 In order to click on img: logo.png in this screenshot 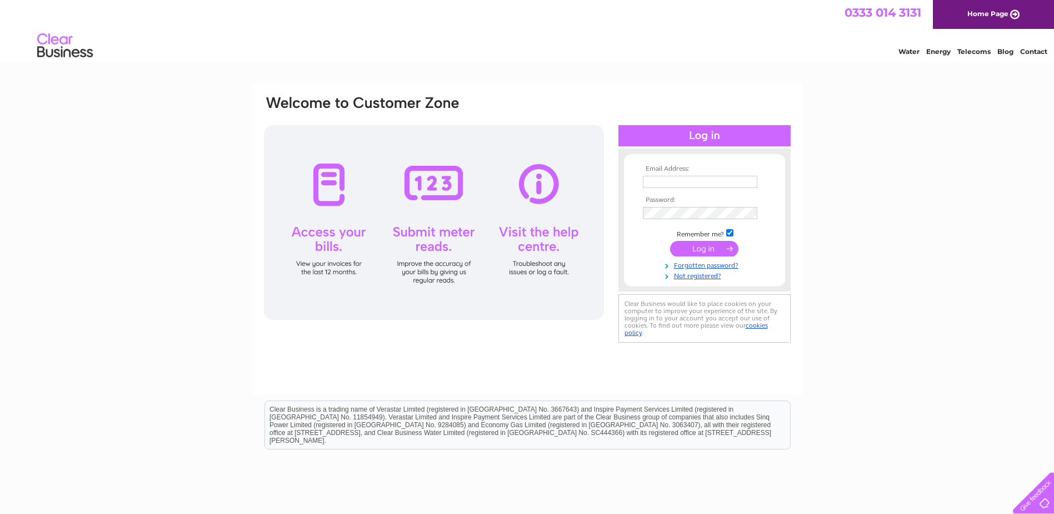, I will do `click(65, 46)`.